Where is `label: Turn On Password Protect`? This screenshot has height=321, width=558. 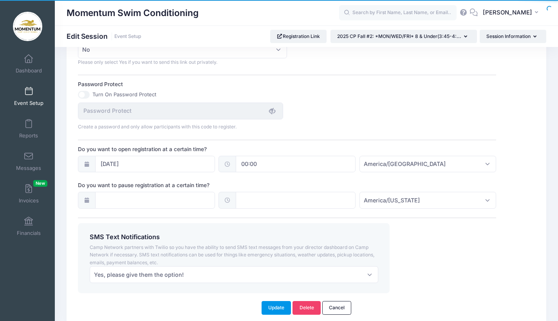 label: Turn On Password Protect is located at coordinates (124, 95).